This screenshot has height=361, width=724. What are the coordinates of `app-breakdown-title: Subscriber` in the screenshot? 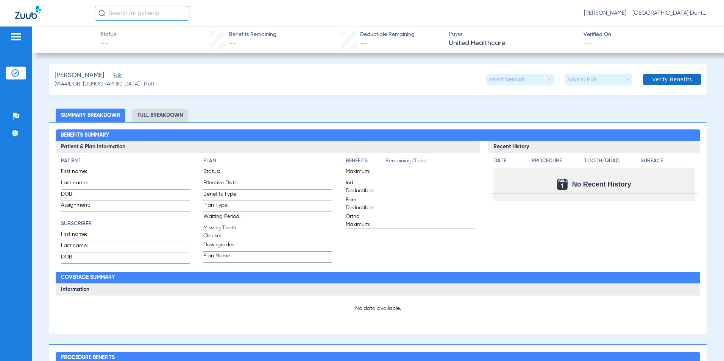 It's located at (125, 224).